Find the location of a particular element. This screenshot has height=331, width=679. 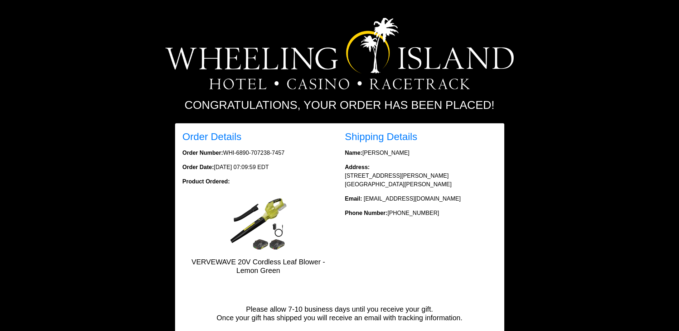

h3: Order Details is located at coordinates (258, 137).